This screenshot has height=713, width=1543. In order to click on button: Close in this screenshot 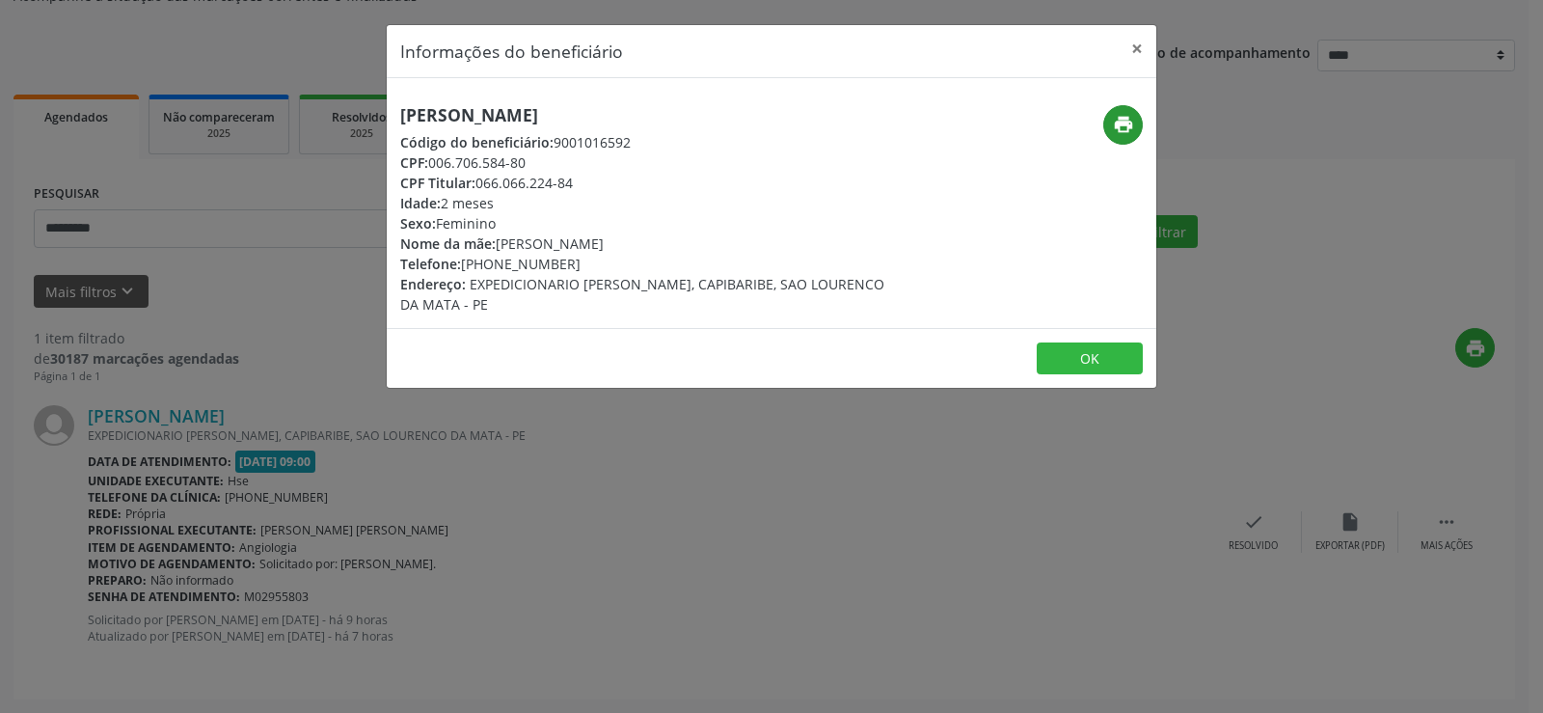, I will do `click(1137, 48)`.